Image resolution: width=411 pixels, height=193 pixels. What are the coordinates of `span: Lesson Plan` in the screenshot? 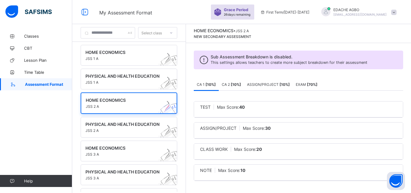 It's located at (48, 60).